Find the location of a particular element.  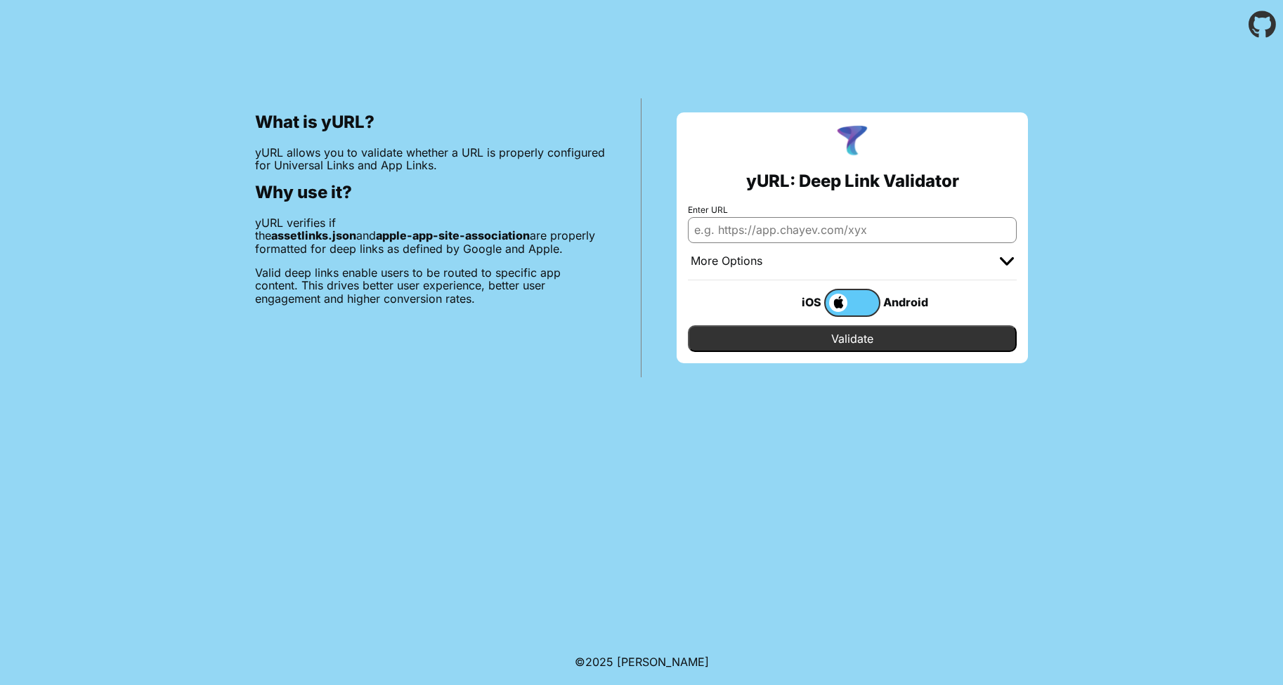

h2: yURL: Deep Link Validator is located at coordinates (852, 181).